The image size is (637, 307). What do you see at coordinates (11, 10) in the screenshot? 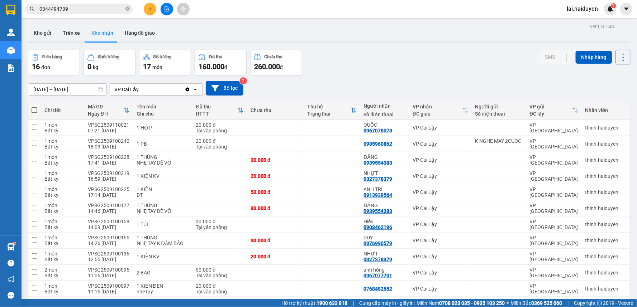
I see `img: logo-vxr` at bounding box center [11, 10].